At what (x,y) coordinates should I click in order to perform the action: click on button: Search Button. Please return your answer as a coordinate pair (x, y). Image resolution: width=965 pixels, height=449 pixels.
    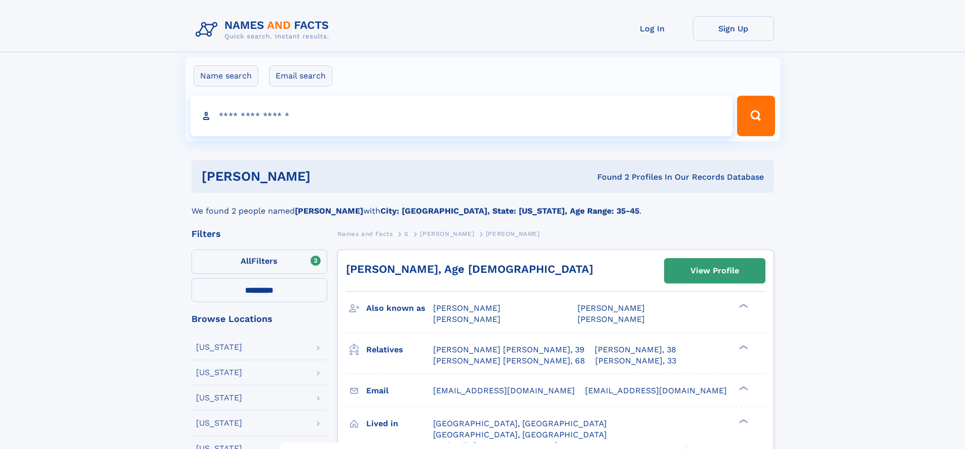
    Looking at the image, I should click on (756, 116).